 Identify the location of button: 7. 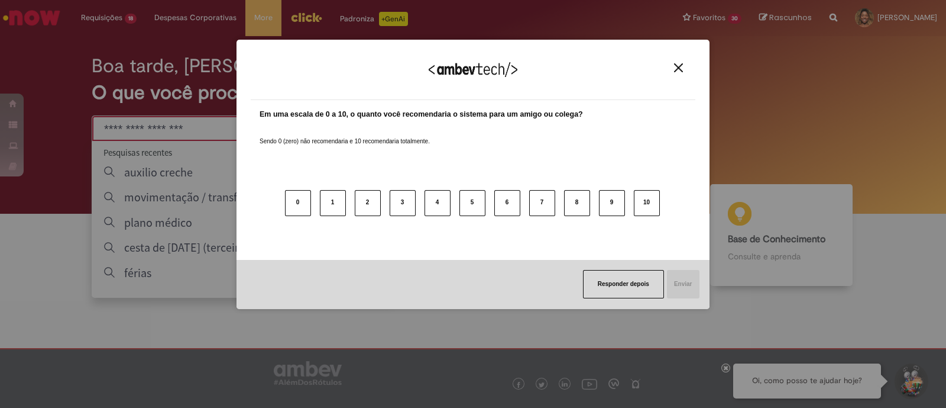
(542, 203).